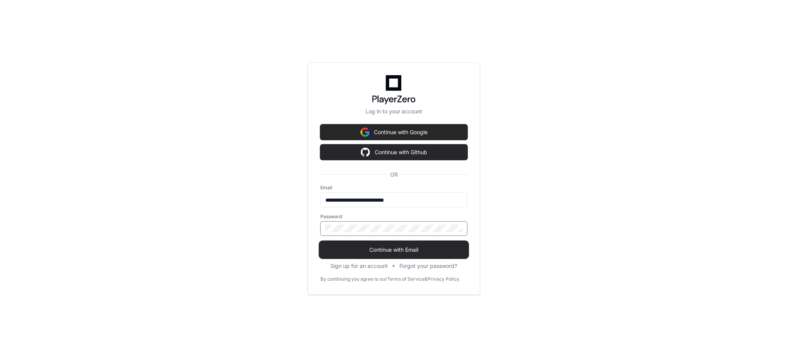 The height and width of the screenshot is (357, 788). I want to click on a: Terms of Service, so click(406, 279).